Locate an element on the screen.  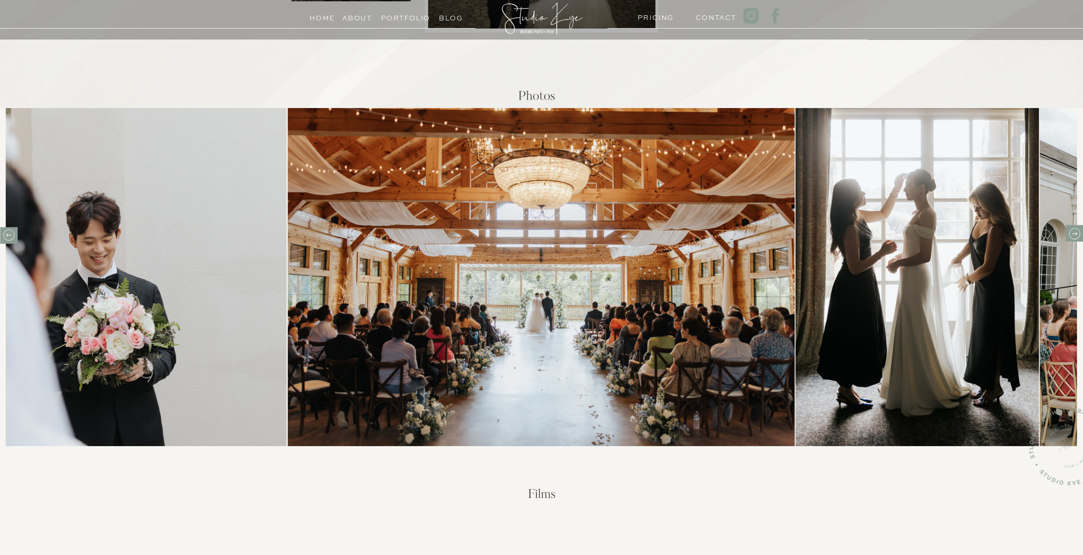
a: Home is located at coordinates (322, 16).